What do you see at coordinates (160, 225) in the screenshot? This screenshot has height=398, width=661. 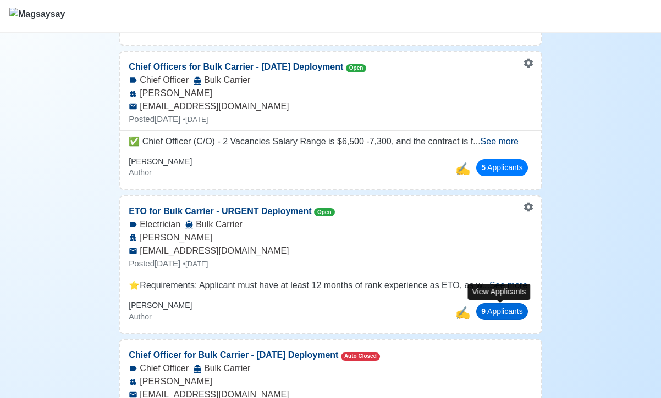 I see `span: Electrician` at bounding box center [160, 225].